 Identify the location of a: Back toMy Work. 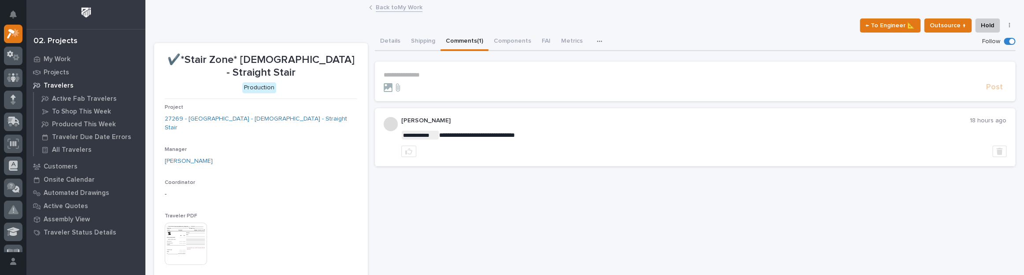
(399, 7).